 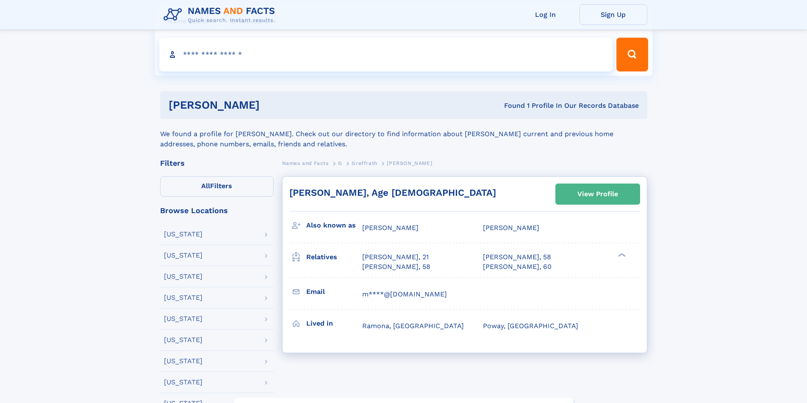 What do you see at coordinates (364, 163) in the screenshot?
I see `a: Greffrath` at bounding box center [364, 163].